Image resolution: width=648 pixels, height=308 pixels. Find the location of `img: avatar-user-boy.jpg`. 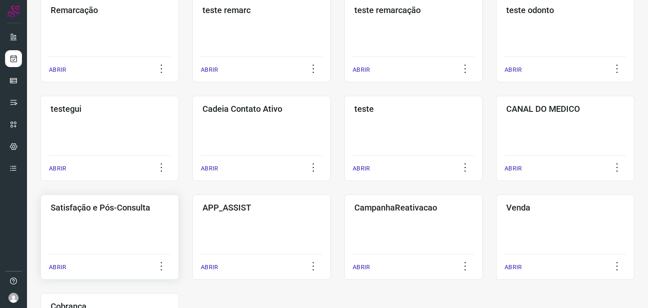

img: avatar-user-boy.jpg is located at coordinates (13, 298).